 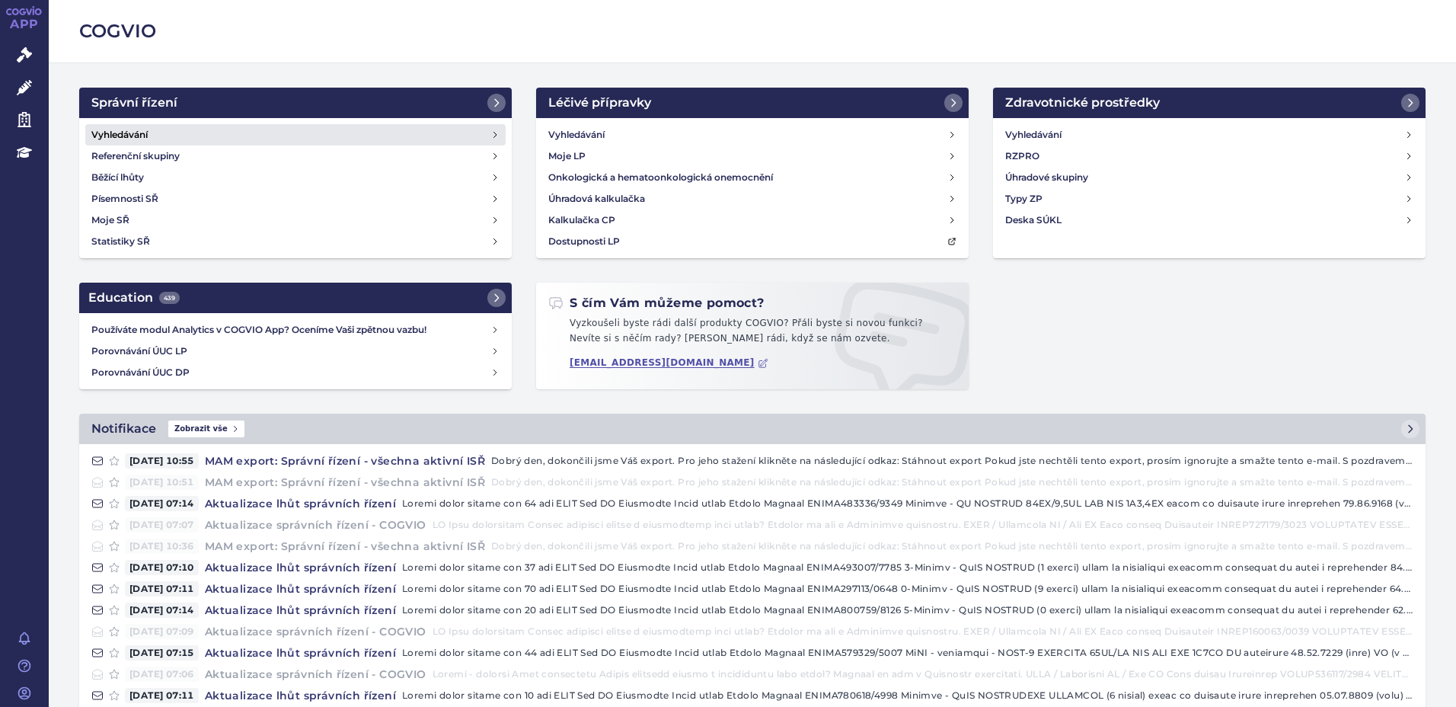 I want to click on a: Onkologická a hematoonkologická onemocnění, so click(x=752, y=177).